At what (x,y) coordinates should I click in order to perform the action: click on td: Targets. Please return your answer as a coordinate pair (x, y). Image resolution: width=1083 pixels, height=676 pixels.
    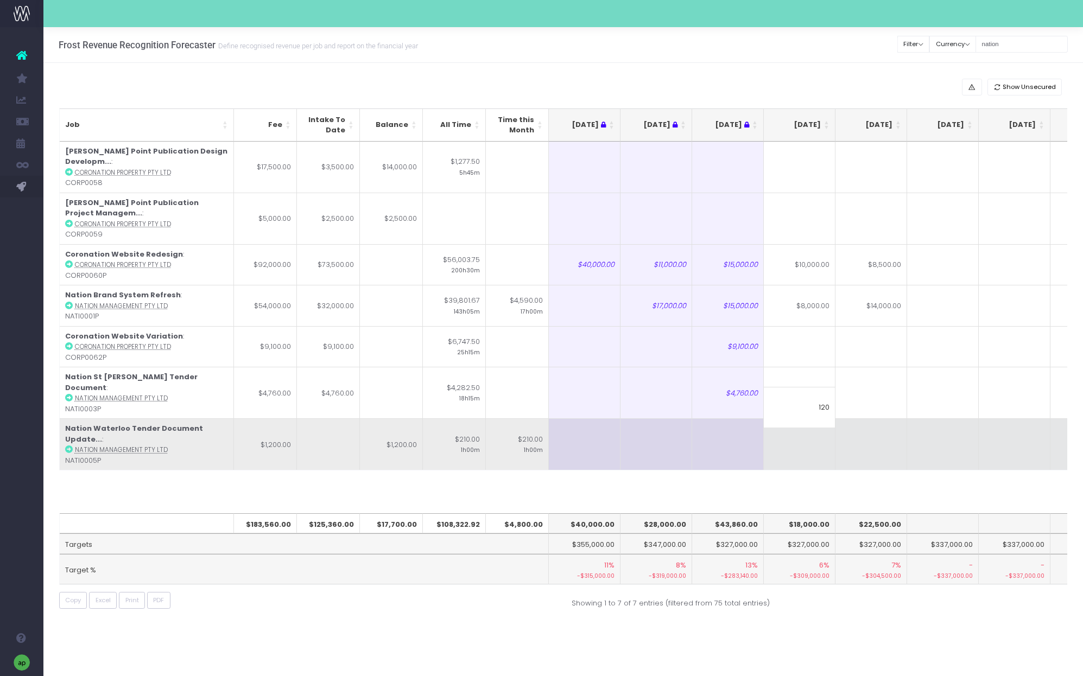
    Looking at the image, I should click on (304, 544).